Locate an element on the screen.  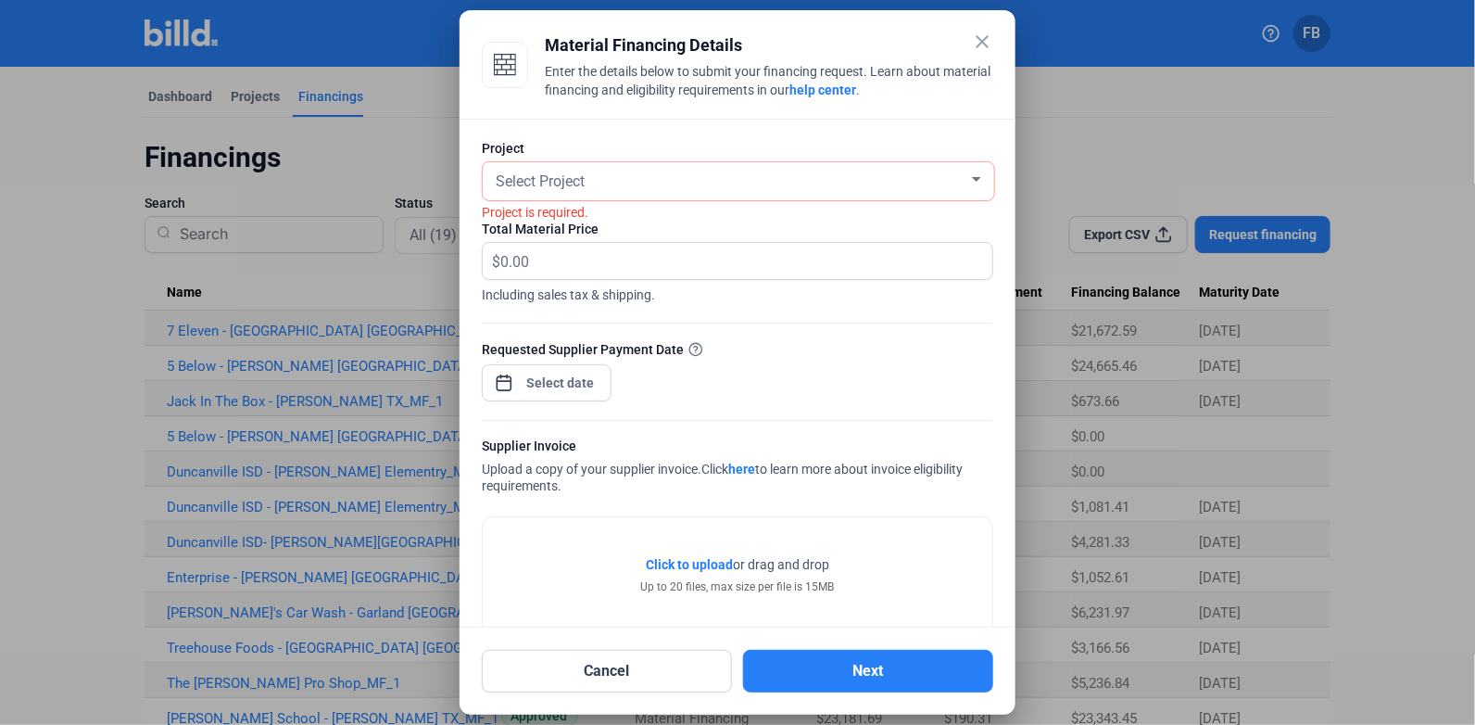
span: Click to upload is located at coordinates (689, 564).